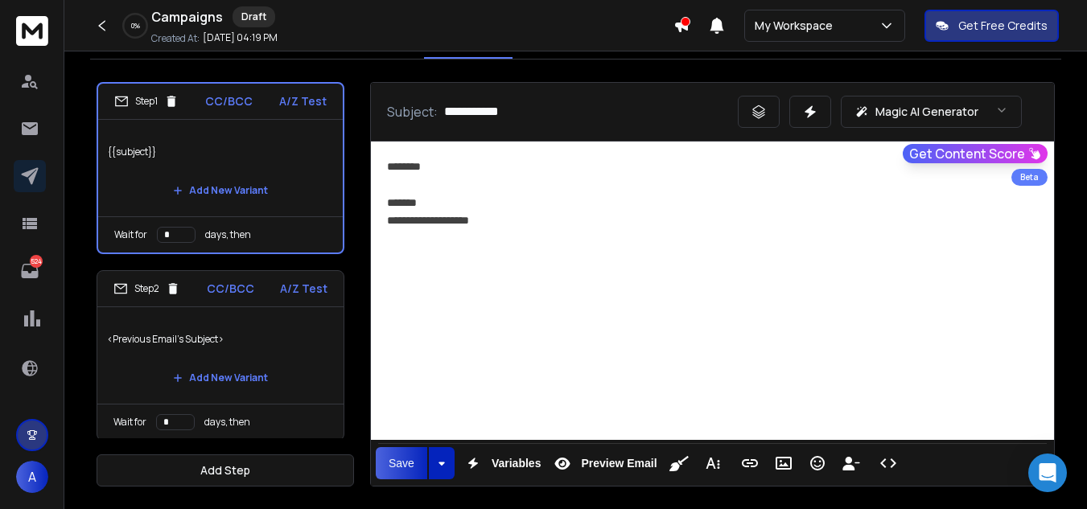  What do you see at coordinates (603, 463) in the screenshot?
I see `button: Preview Email` at bounding box center [603, 463].